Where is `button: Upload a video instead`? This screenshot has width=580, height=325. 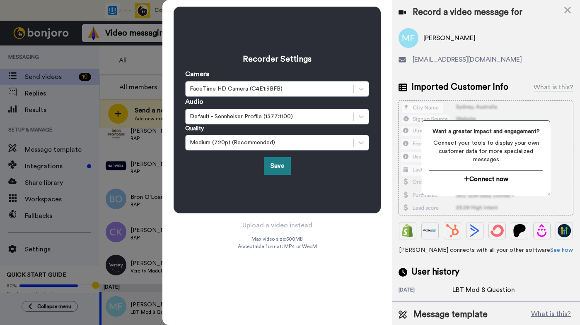
button: Upload a video instead is located at coordinates (277, 226).